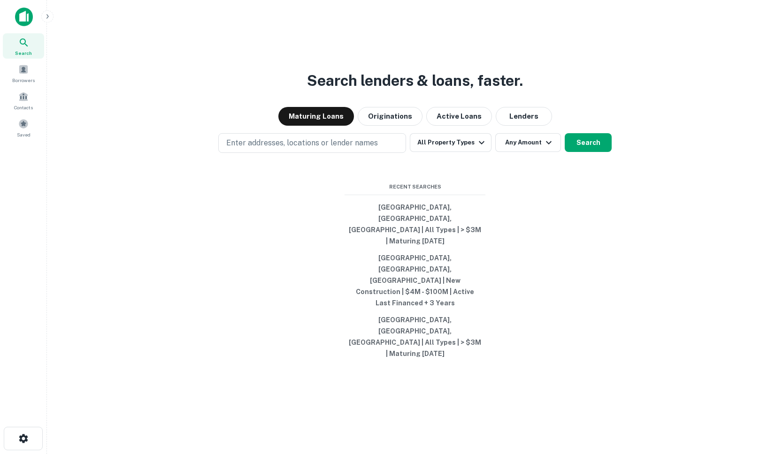 This screenshot has height=454, width=783. Describe the element at coordinates (759, 402) in the screenshot. I see `div: Chat Widget` at that location.